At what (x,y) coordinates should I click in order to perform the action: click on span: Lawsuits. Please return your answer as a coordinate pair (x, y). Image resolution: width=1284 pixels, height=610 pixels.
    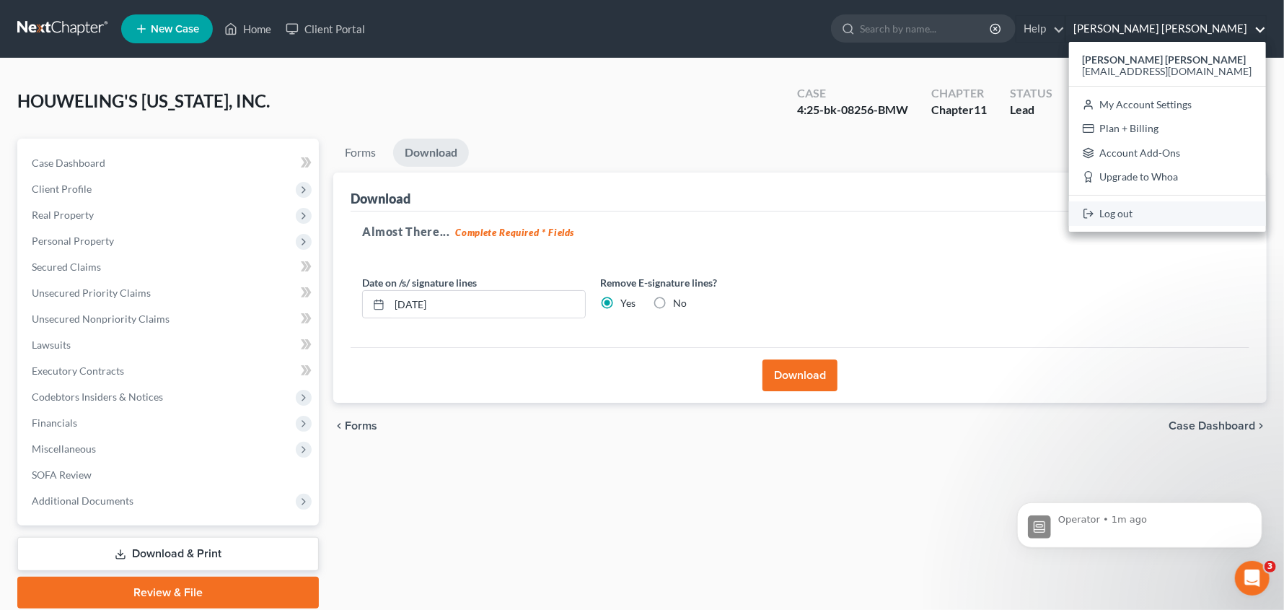
    Looking at the image, I should click on (51, 344).